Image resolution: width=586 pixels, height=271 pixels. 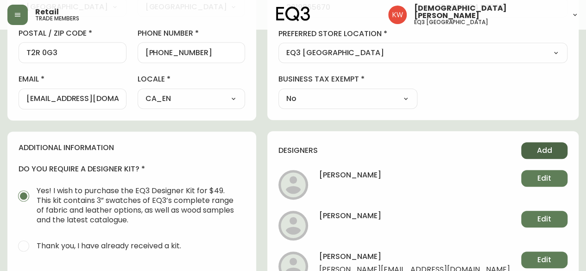 I want to click on span: Add, so click(x=544, y=151).